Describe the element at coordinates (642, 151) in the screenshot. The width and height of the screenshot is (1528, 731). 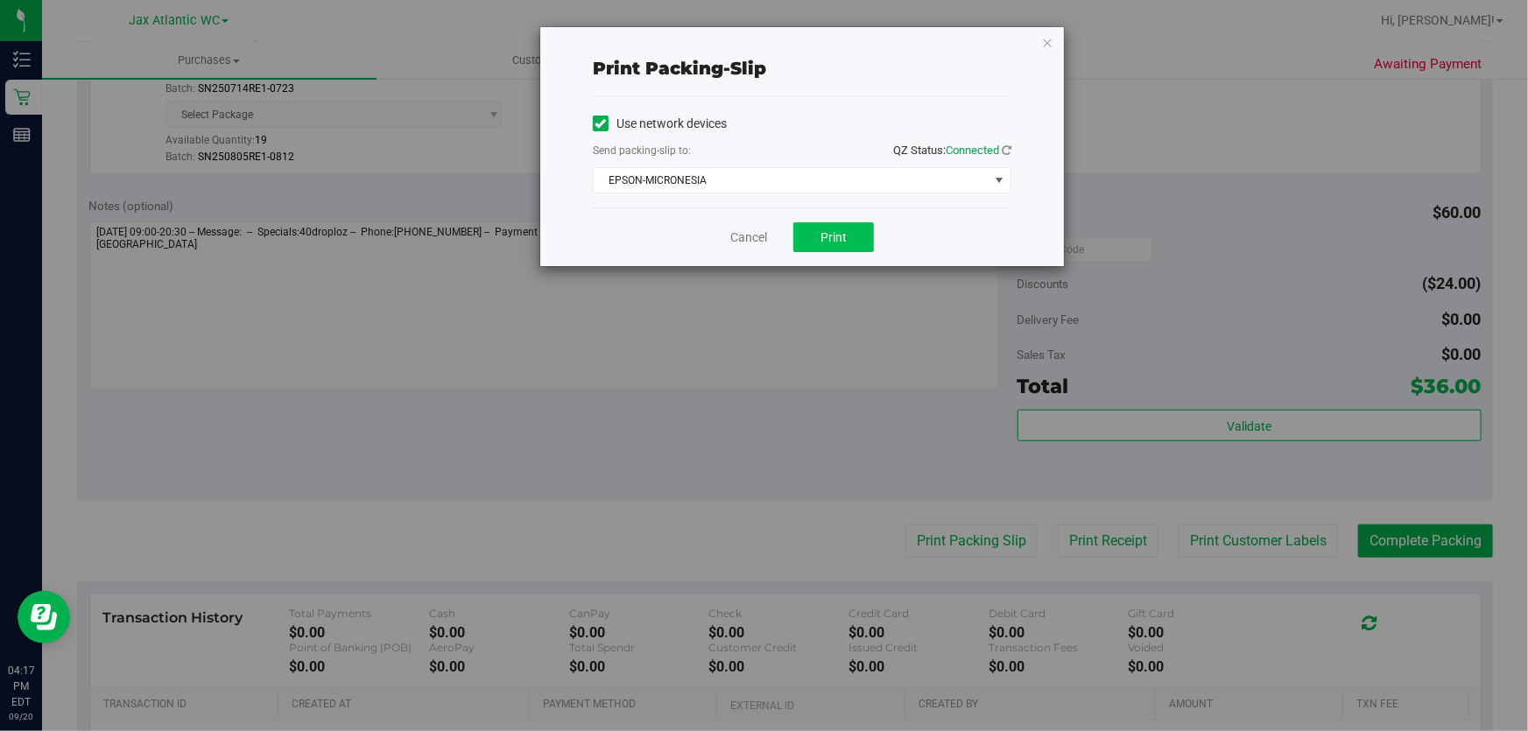
I see `label: Send packing-slip to:` at that location.